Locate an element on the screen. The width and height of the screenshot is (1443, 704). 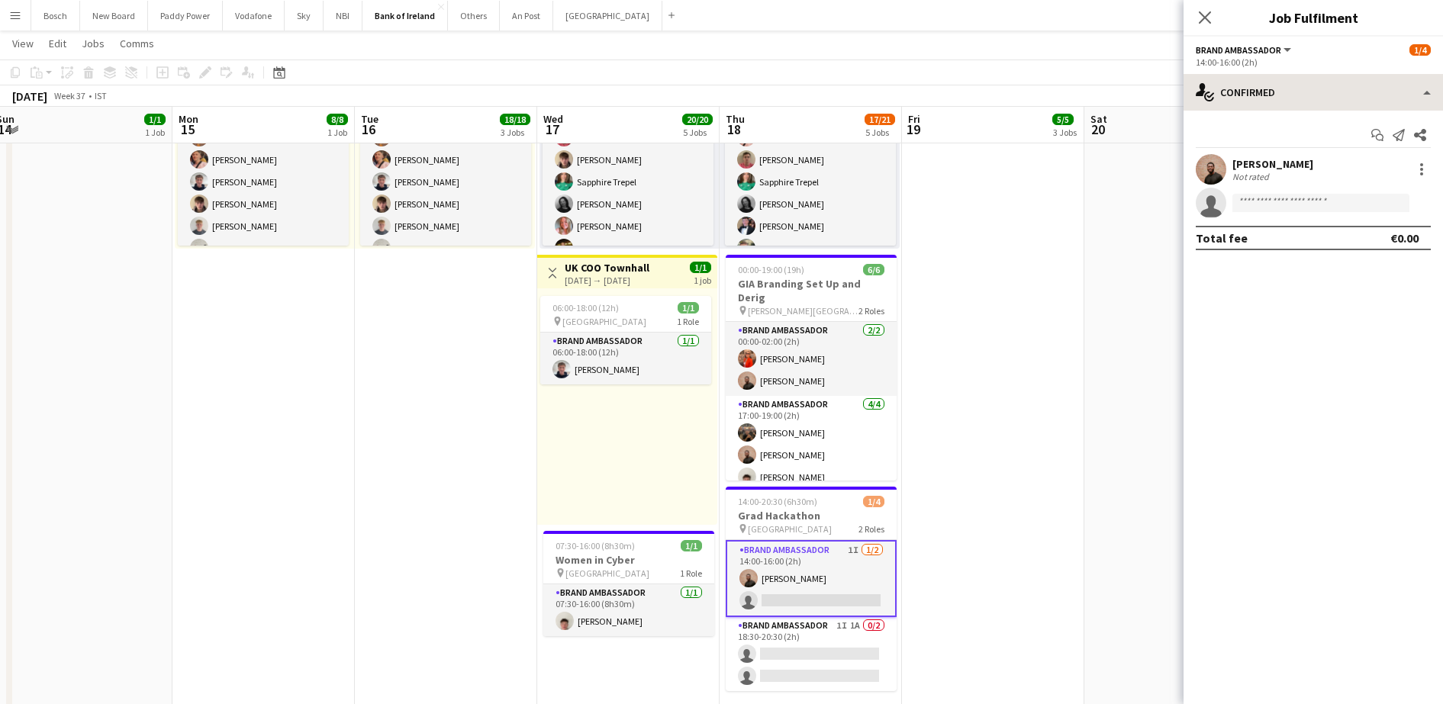
button: Bosch is located at coordinates (56, 15).